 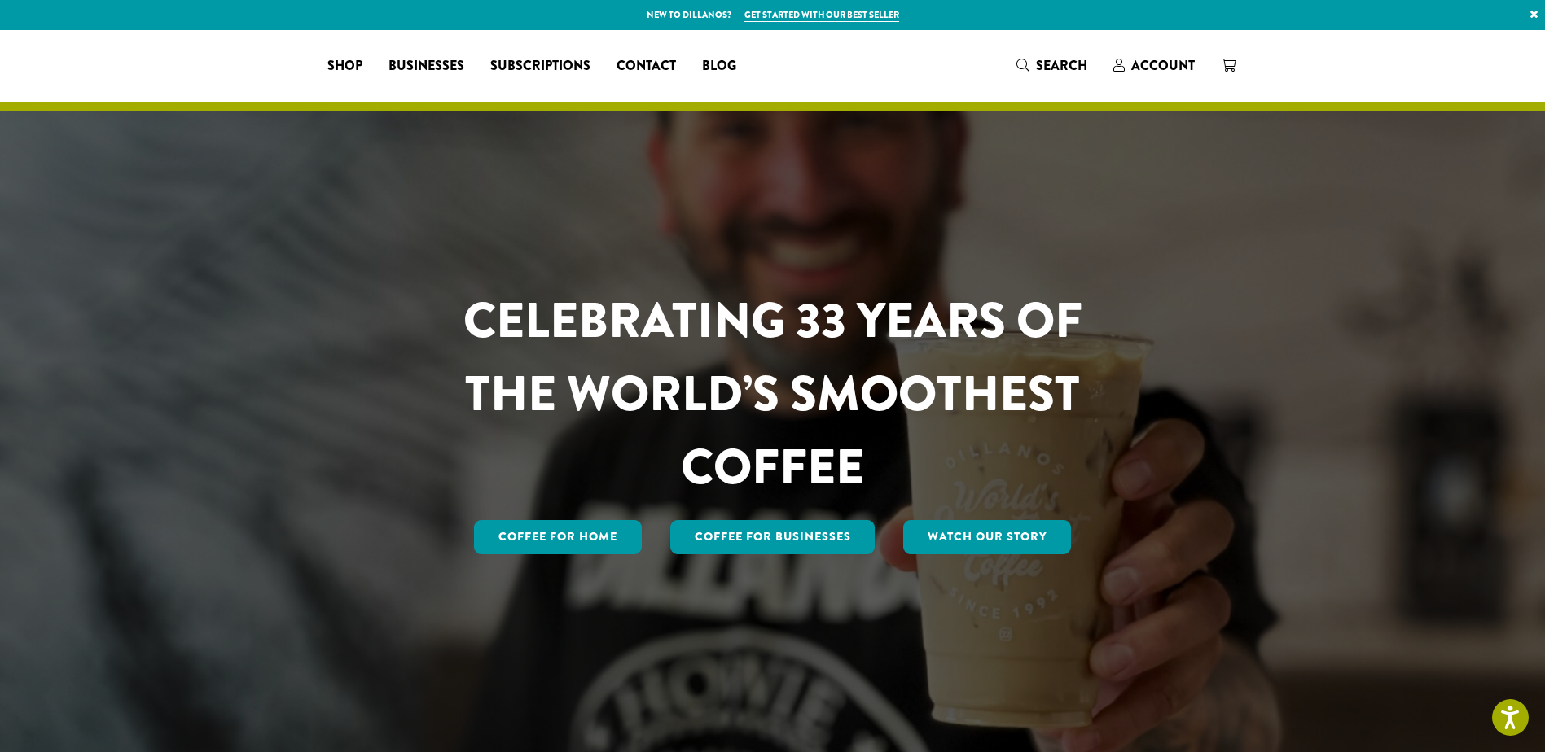 I want to click on h1: CELEBRATING 33 YEARS OF THE WORLD’S SMOOTHEST COFFEE, so click(x=773, y=394).